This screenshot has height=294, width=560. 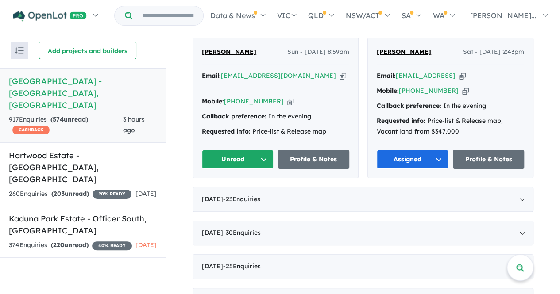 I want to click on span: 3 hours ago, so click(x=134, y=125).